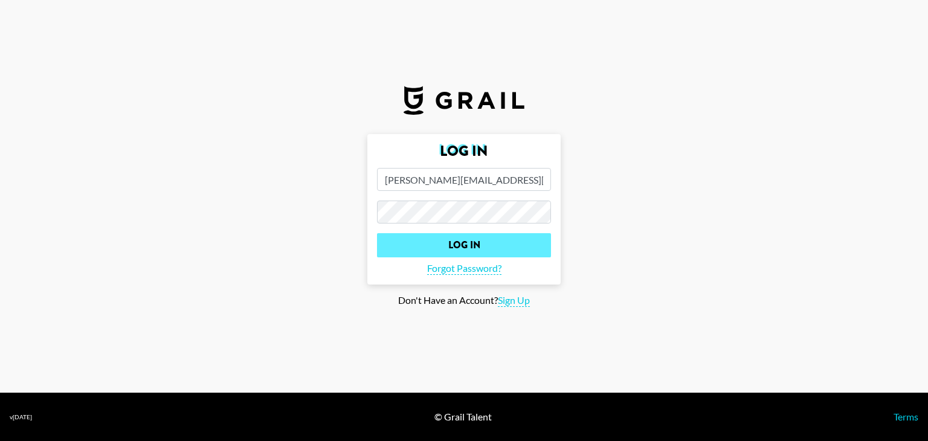  What do you see at coordinates (514, 300) in the screenshot?
I see `span: Sign Up` at bounding box center [514, 300].